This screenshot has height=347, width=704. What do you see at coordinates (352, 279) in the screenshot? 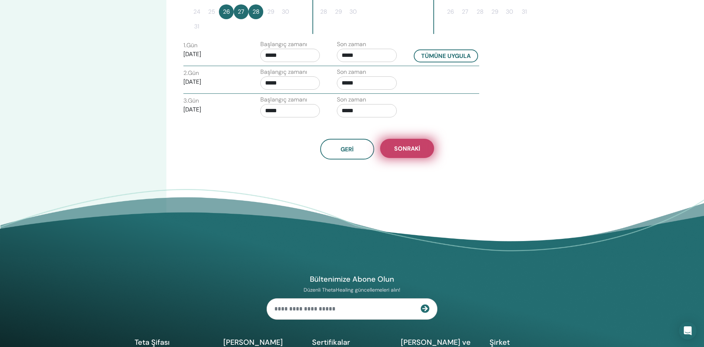
I see `font: Bültenimize Abone Olun` at bounding box center [352, 279].